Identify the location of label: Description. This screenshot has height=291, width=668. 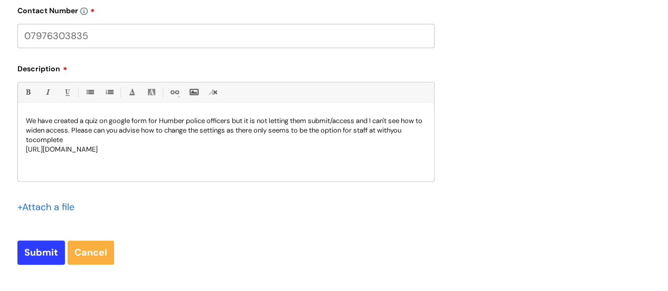
(226, 67).